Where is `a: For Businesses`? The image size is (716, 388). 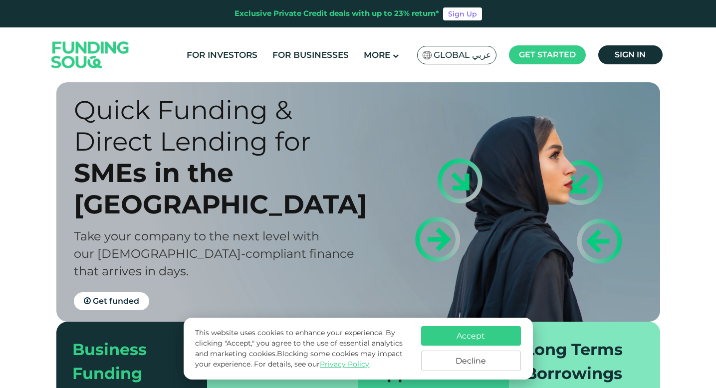
a: For Businesses is located at coordinates (310, 55).